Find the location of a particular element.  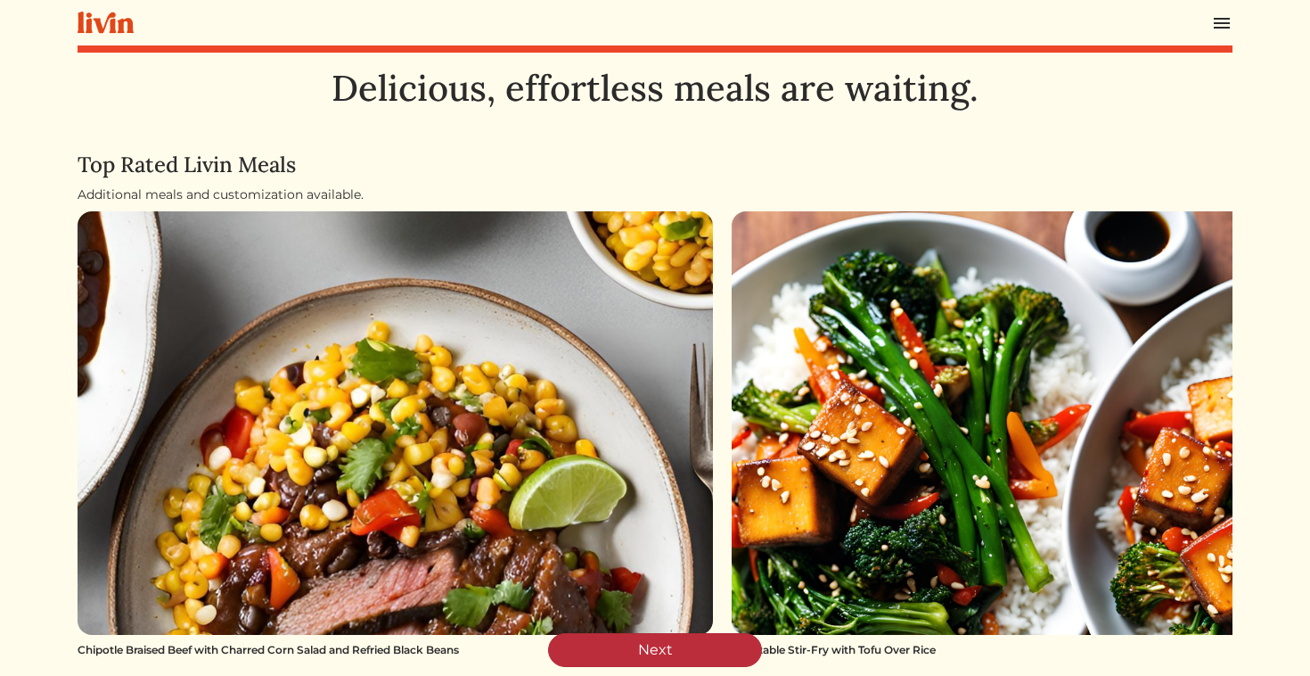

img: livin-logo-a0d97d1a881af30f6274990eb6222085a2533c92bbd1e4f22c21b4f0d0e3210c.svg is located at coordinates (105, 22).